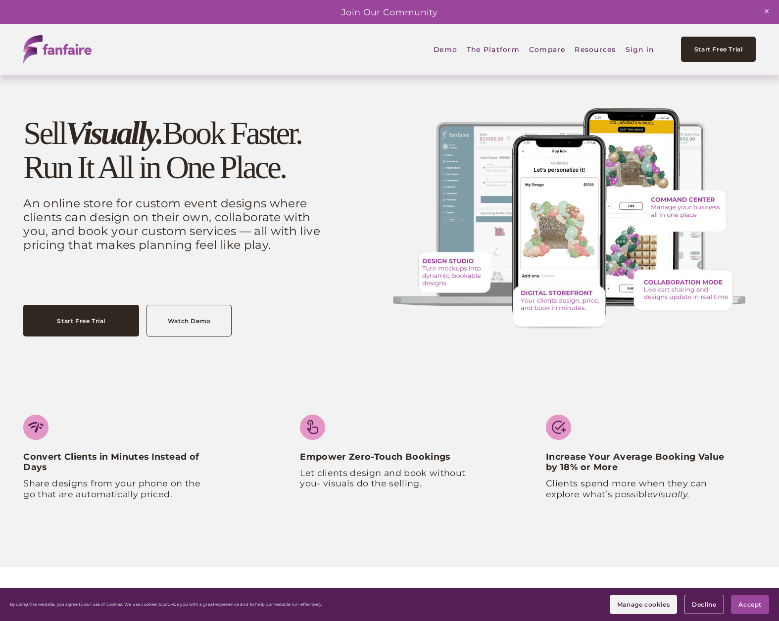 The height and width of the screenshot is (621, 779). What do you see at coordinates (643, 604) in the screenshot?
I see `button: Manage cookies` at bounding box center [643, 604].